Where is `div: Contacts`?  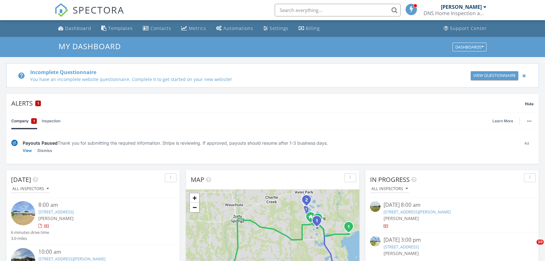 div: Contacts is located at coordinates (161, 28).